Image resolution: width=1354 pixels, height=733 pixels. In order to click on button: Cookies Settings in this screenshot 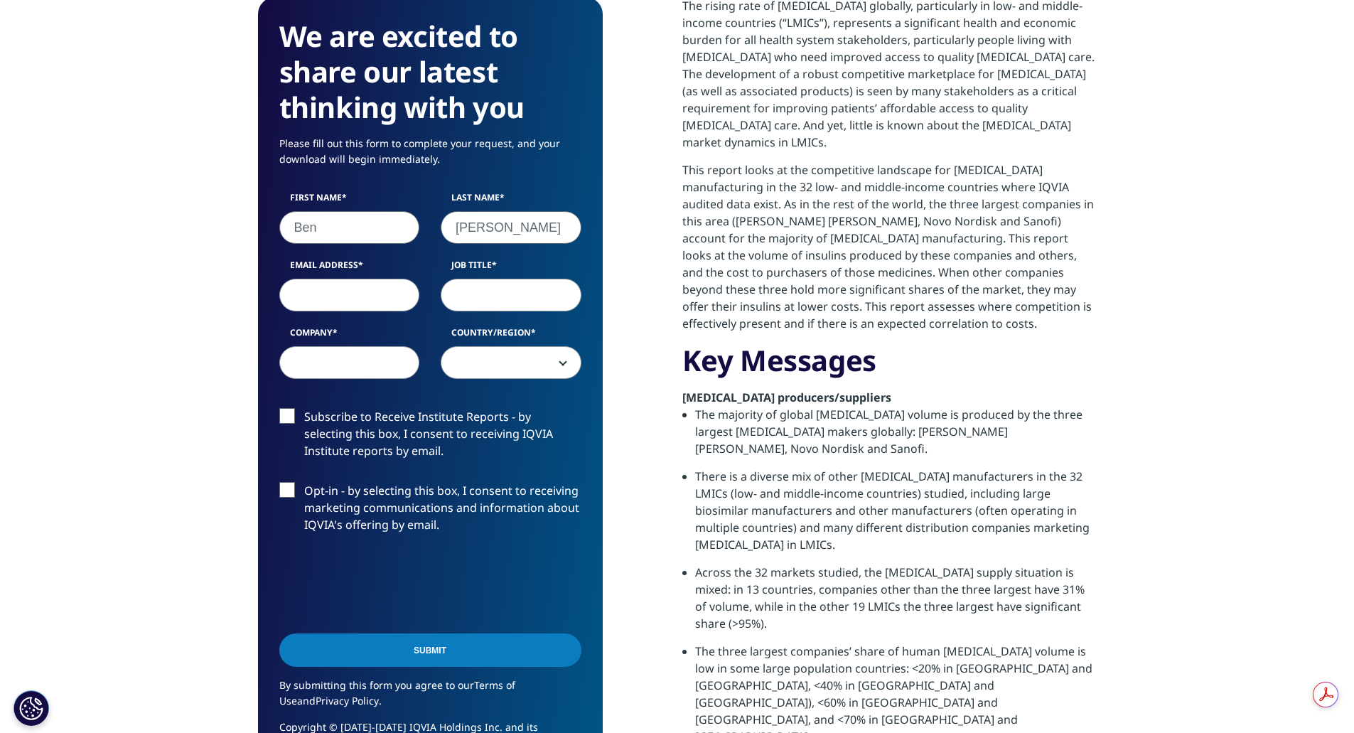, I will do `click(31, 708)`.